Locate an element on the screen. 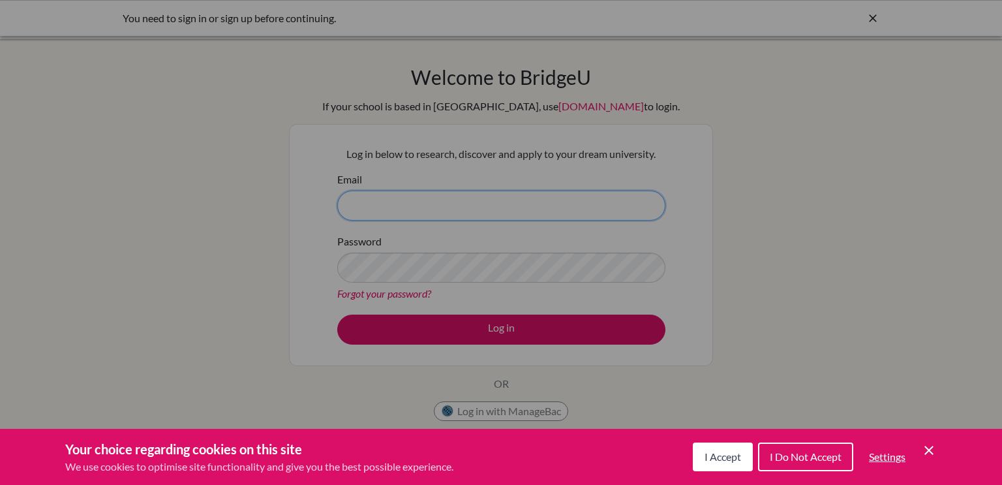 The width and height of the screenshot is (1002, 485). button: Save and close is located at coordinates (929, 450).